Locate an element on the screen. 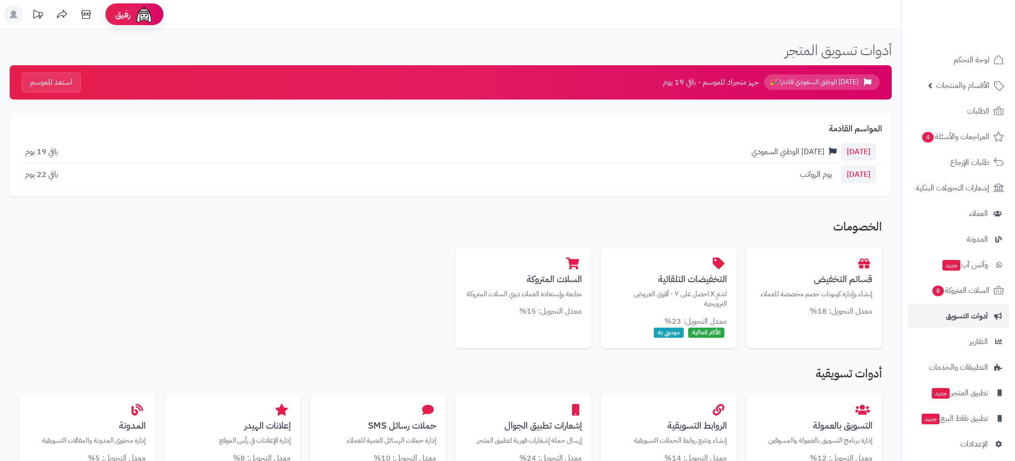 The width and height of the screenshot is (1015, 461). h3: التسويق بالعمولة is located at coordinates (814, 426).